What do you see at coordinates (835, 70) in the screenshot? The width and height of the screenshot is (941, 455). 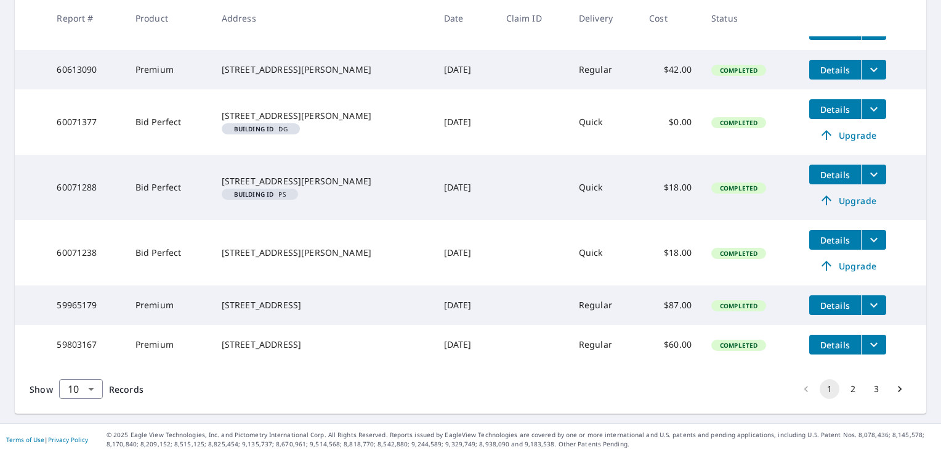 I see `button: detailsBtn-60613090` at bounding box center [835, 70].